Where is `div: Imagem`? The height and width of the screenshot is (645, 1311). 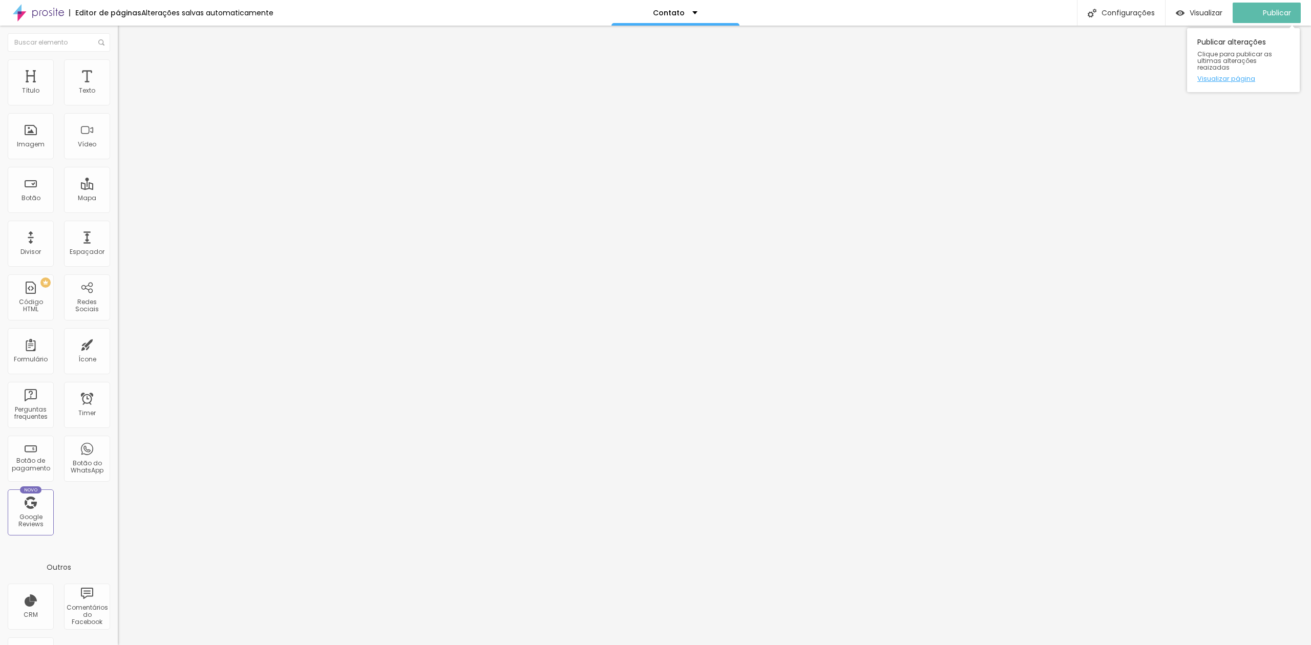
div: Imagem is located at coordinates (31, 144).